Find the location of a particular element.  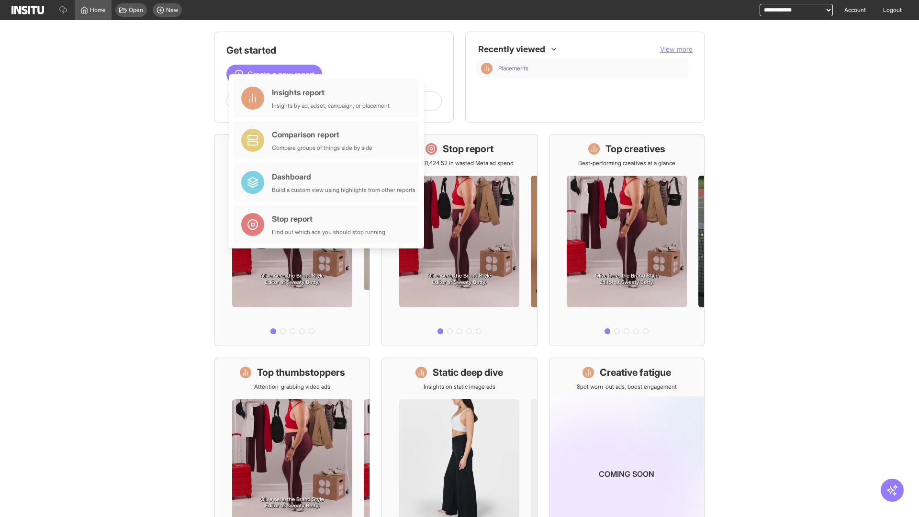

span: Home is located at coordinates (98, 10).